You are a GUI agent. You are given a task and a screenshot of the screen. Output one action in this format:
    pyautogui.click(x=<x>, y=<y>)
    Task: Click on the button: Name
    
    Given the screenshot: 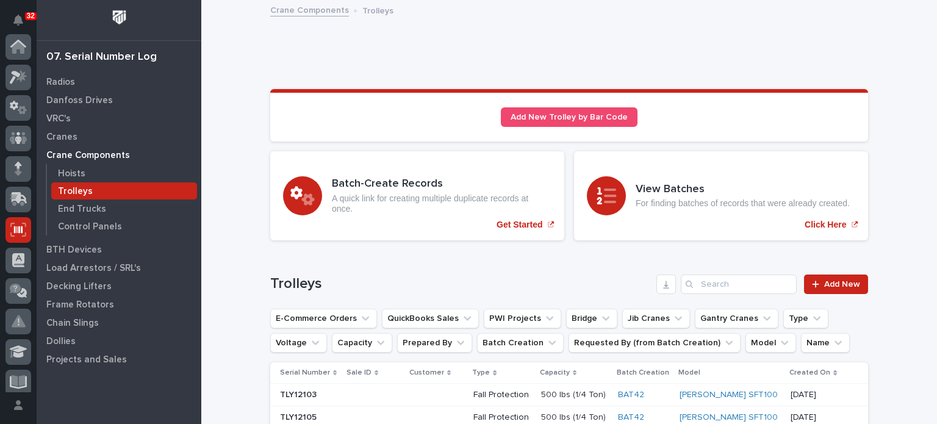 What is the action you would take?
    pyautogui.click(x=826, y=343)
    